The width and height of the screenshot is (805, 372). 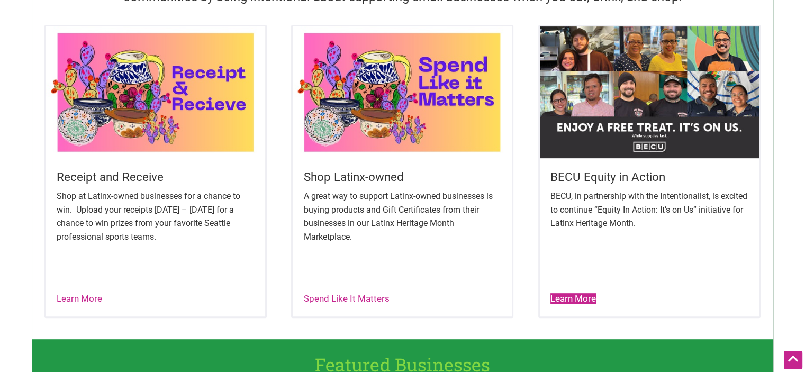 I want to click on h5: Shop Latinx-owned, so click(x=402, y=177).